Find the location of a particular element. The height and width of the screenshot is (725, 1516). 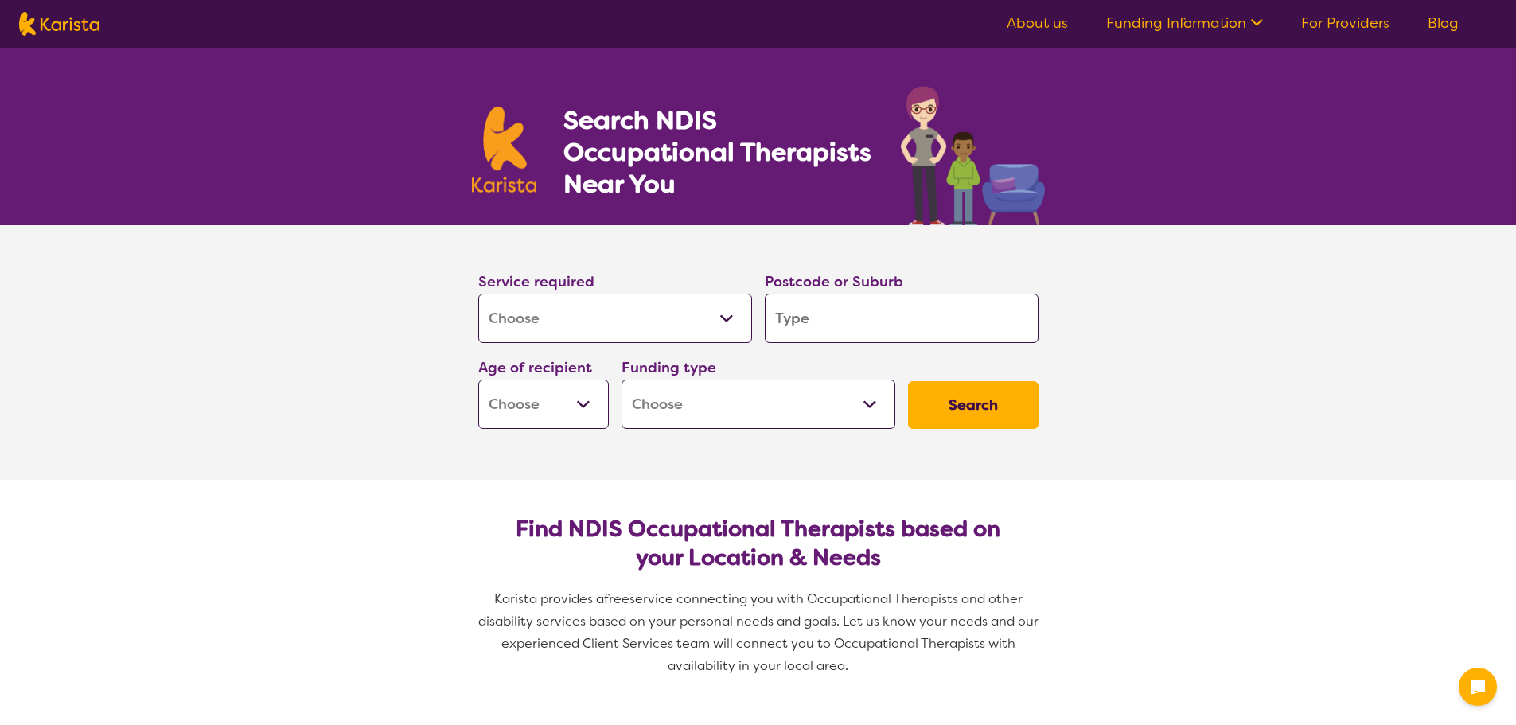

input: Type is located at coordinates (902, 318).